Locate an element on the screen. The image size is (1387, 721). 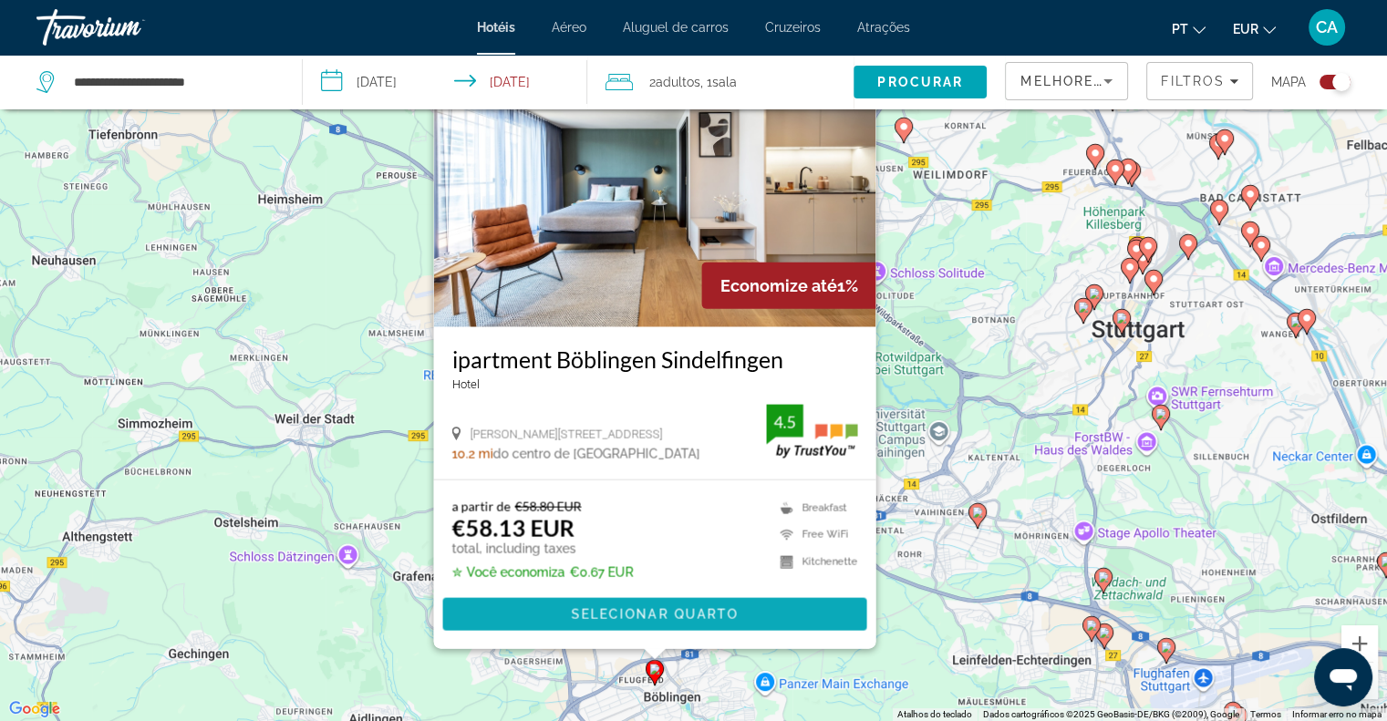
span: a partir de is located at coordinates (480, 506).